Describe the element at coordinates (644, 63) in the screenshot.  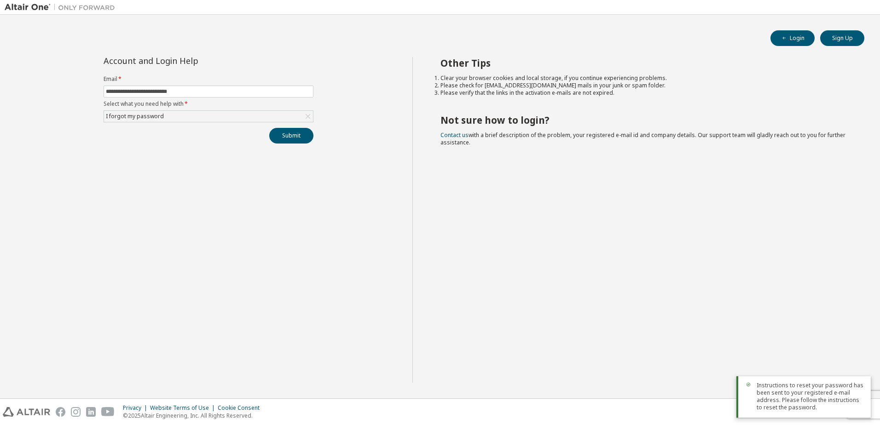
I see `h2: Other Tips` at that location.